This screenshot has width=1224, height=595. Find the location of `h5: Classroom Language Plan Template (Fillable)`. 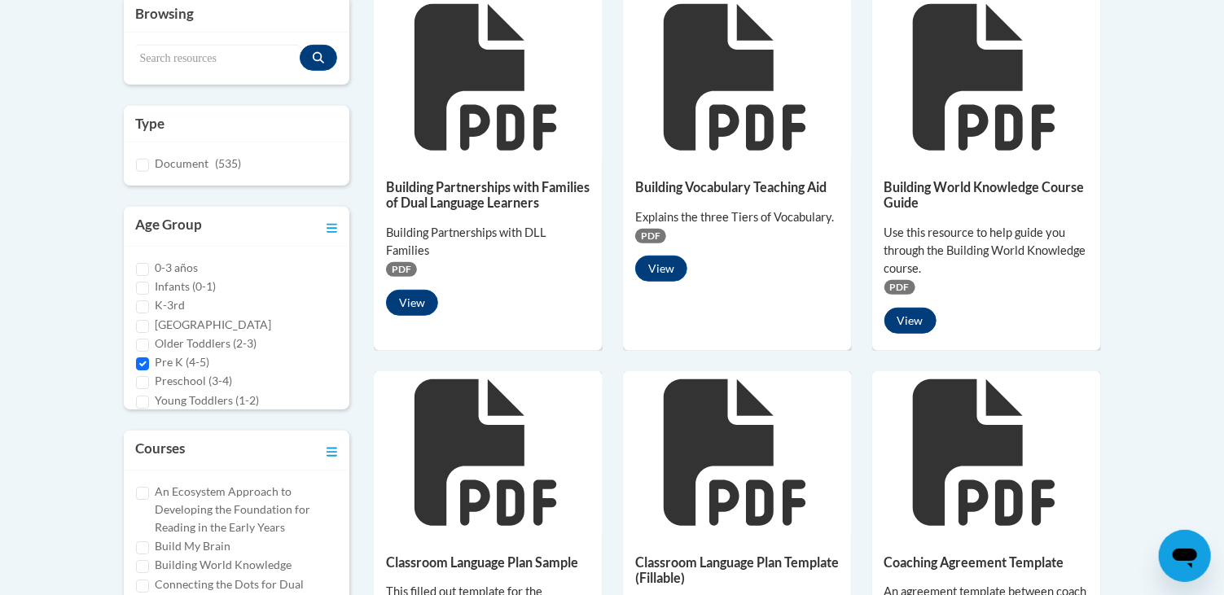

h5: Classroom Language Plan Template (Fillable) is located at coordinates (737, 570).